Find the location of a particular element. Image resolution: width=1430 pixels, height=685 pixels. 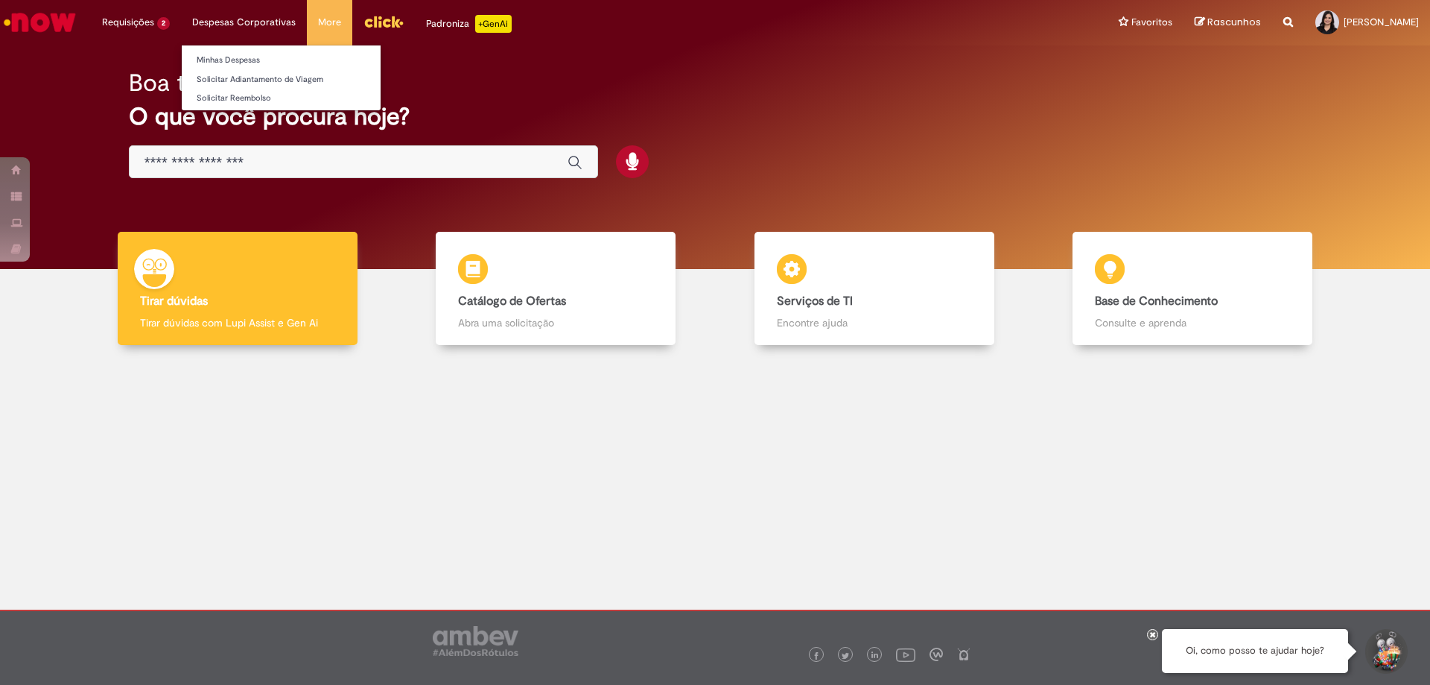

img: logo_footer_linkedin.png is located at coordinates (875, 656).